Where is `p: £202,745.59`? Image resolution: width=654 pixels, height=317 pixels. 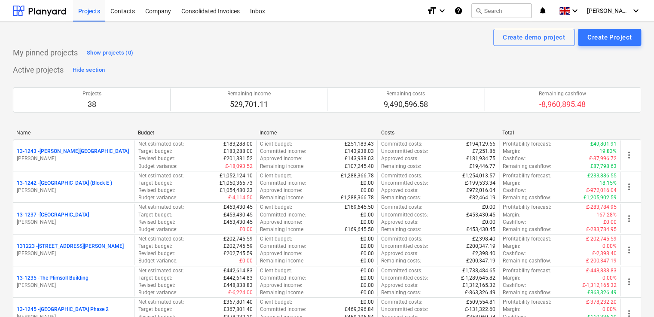
p: £202,745.59 is located at coordinates (238, 246).